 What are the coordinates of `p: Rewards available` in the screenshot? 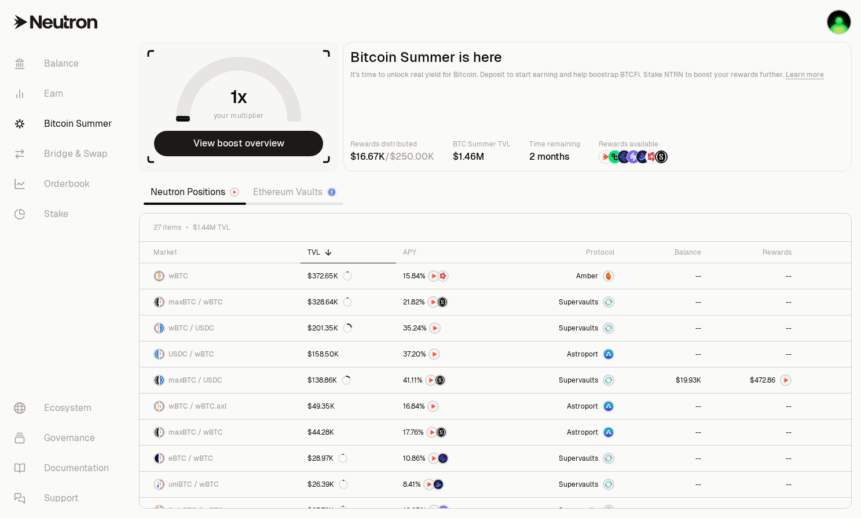 It's located at (633, 144).